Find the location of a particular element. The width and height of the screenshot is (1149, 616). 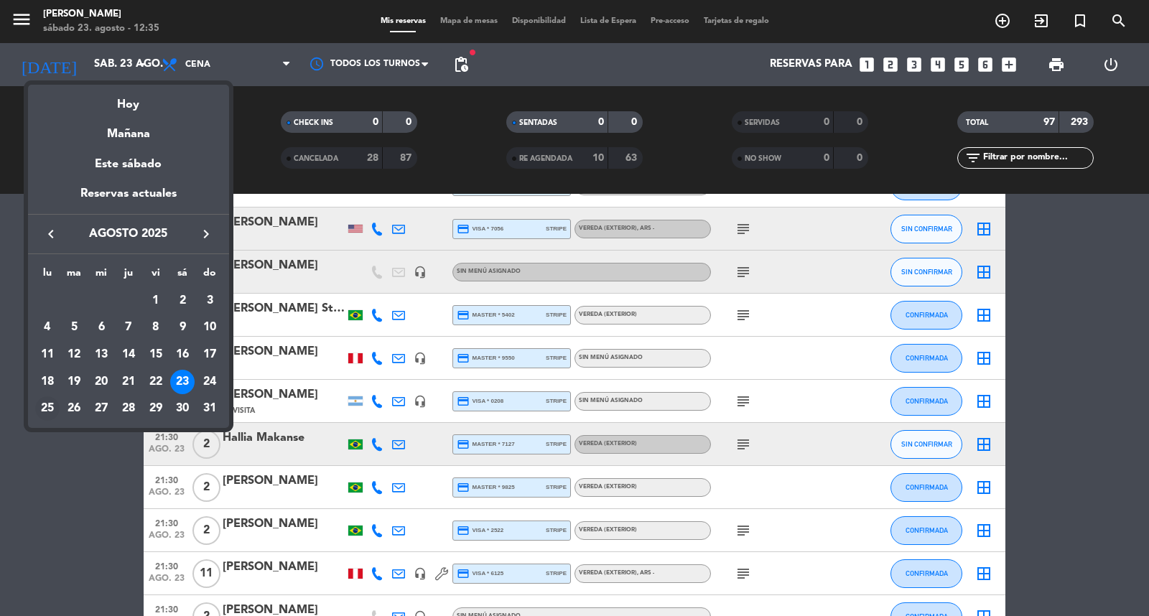

div: 12 is located at coordinates (75, 355).